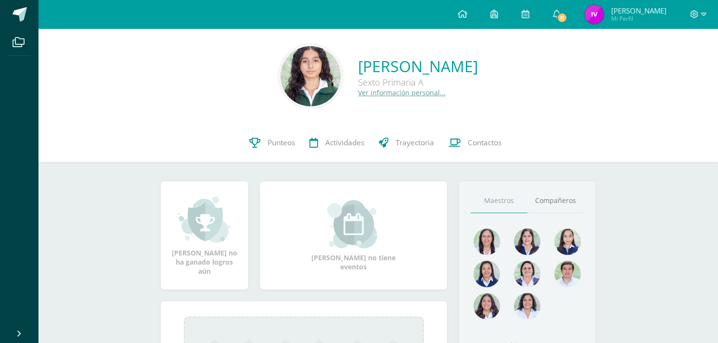  Describe the element at coordinates (487, 242) in the screenshot. I see `img: 78f4197572b4db04b380d46154379998.png` at that location.